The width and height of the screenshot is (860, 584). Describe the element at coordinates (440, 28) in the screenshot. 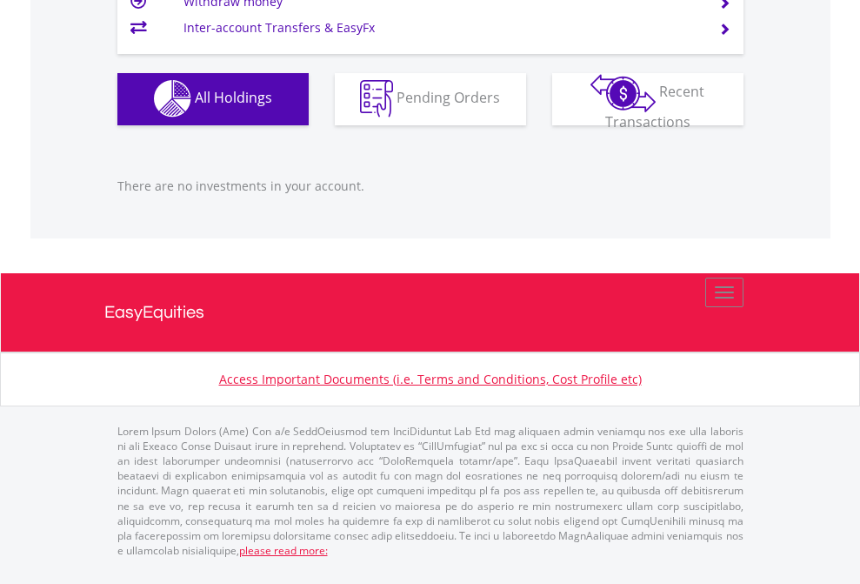

I see `td: Inter-account Transfers & EasyFx` at that location.